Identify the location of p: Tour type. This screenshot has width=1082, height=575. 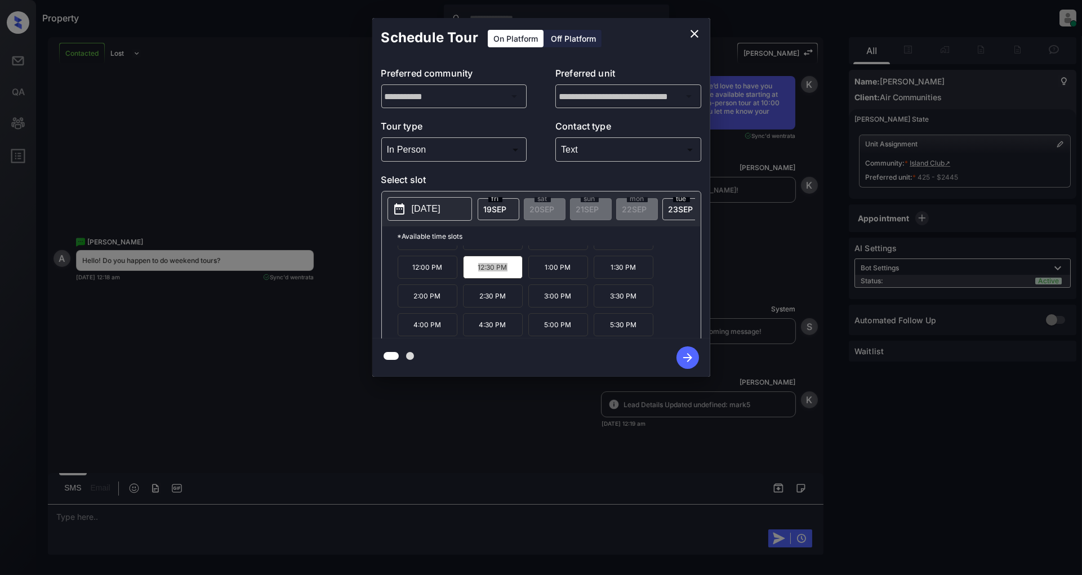
(454, 128).